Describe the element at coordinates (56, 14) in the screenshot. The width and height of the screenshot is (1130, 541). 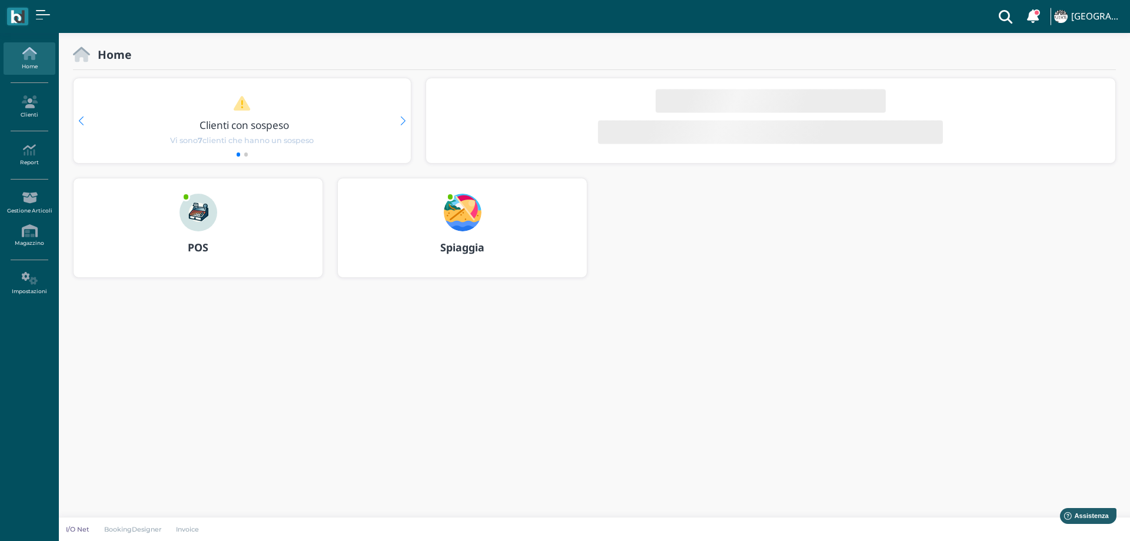
I see `span: Assistenza` at that location.